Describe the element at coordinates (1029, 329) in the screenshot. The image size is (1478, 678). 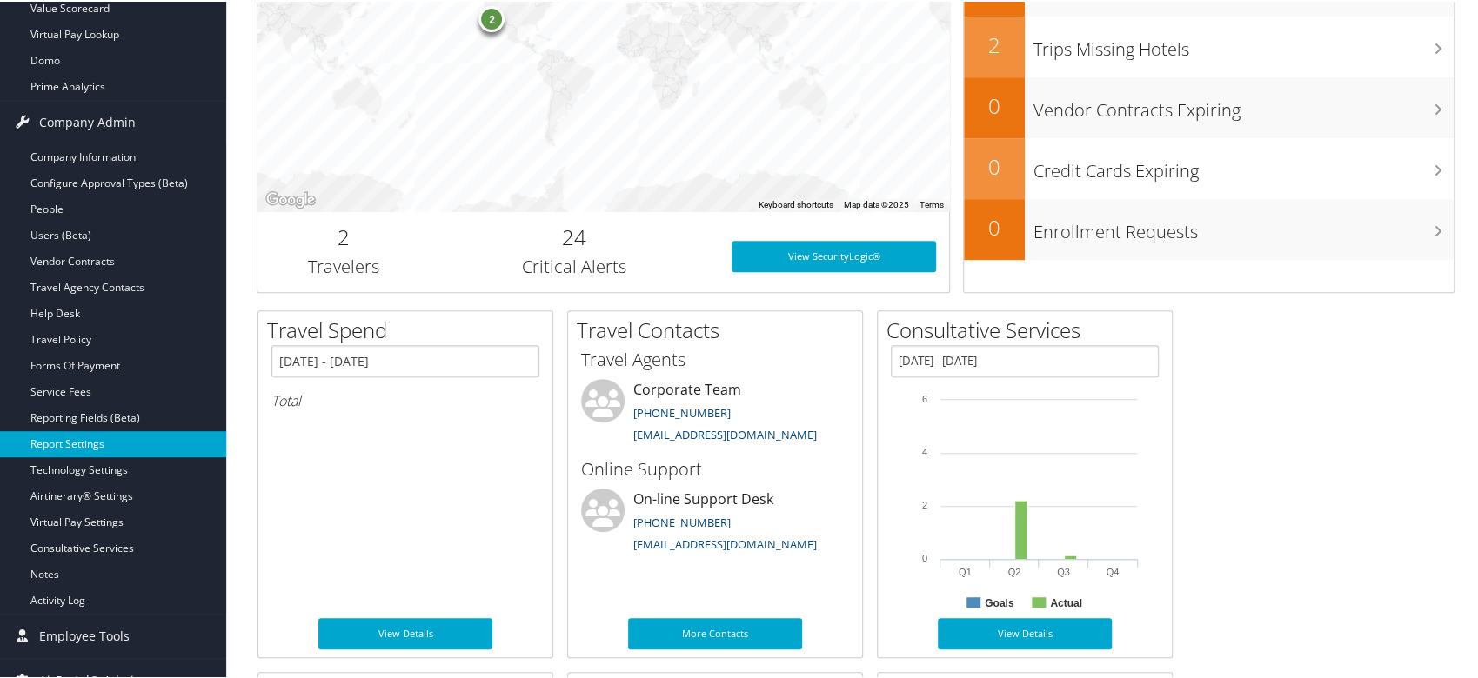
I see `h2: Consultative Services` at that location.